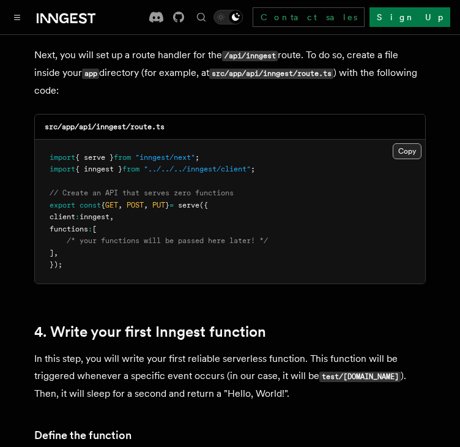 The image size is (460, 447). I want to click on span: PUT, so click(158, 205).